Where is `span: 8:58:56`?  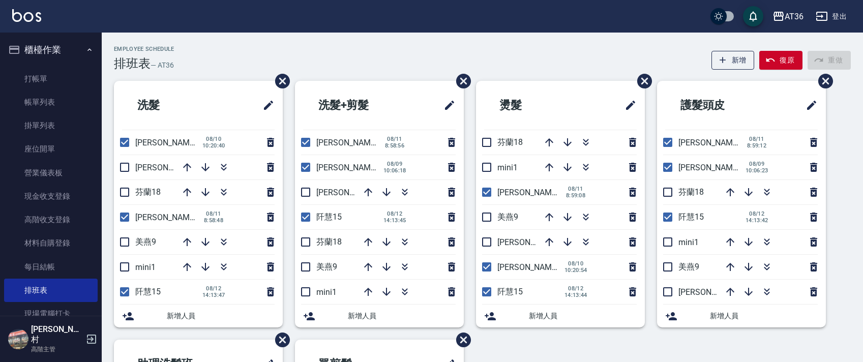 span: 8:58:56 is located at coordinates (395, 146).